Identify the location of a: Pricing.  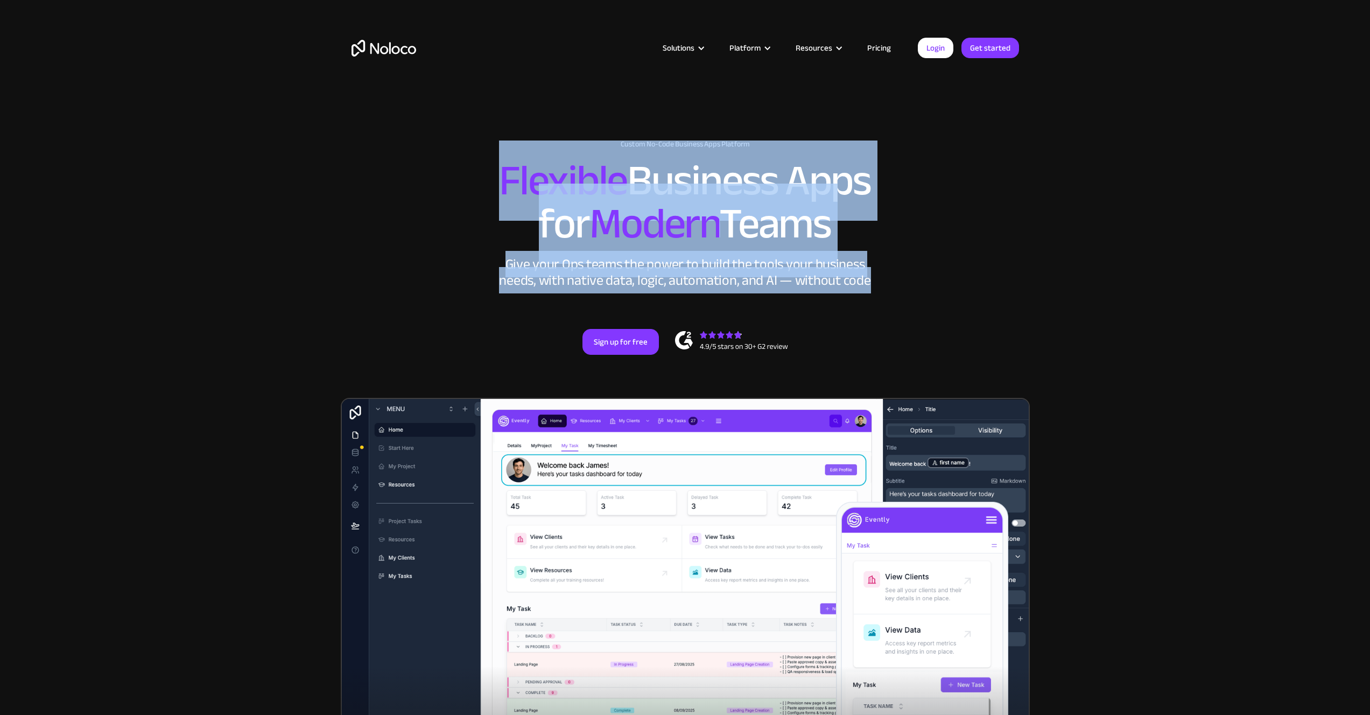
(879, 48).